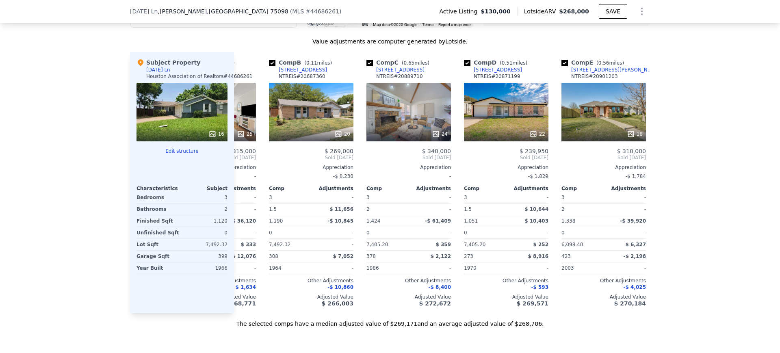 The image size is (780, 353). Describe the element at coordinates (158, 256) in the screenshot. I see `div: Garage Sqft` at that location.